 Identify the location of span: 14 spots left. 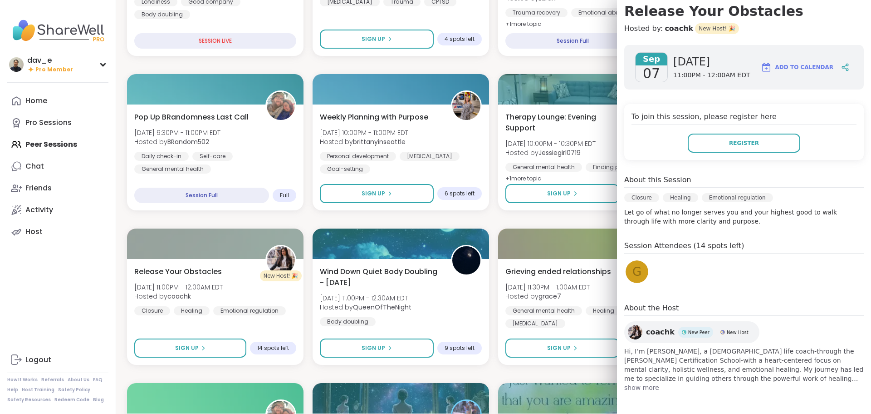
(273, 348).